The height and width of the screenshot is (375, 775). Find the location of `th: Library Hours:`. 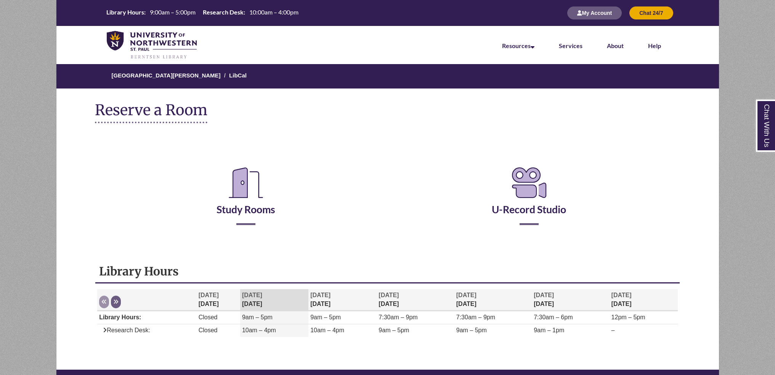

th: Library Hours: is located at coordinates (125, 12).